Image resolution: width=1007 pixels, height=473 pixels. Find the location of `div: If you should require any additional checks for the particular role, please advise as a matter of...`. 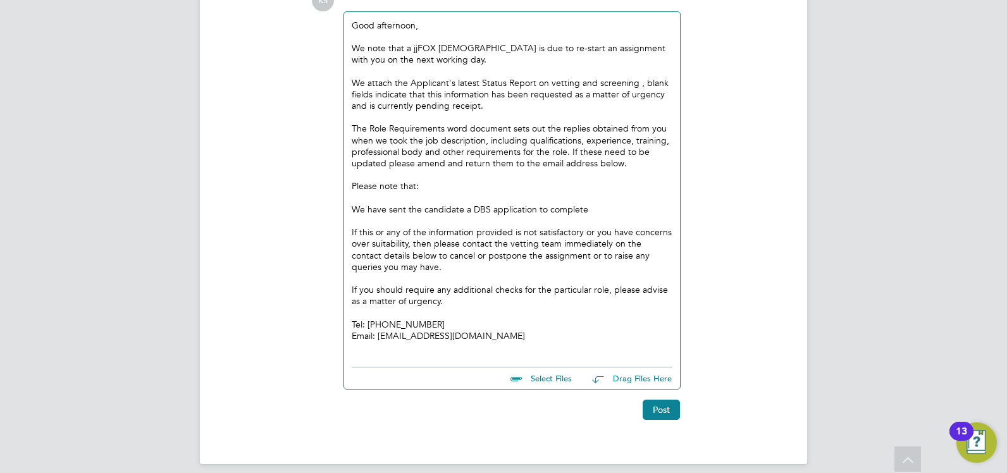

div: If you should require any additional checks for the particular role, please advise as a matter of... is located at coordinates (512, 296).